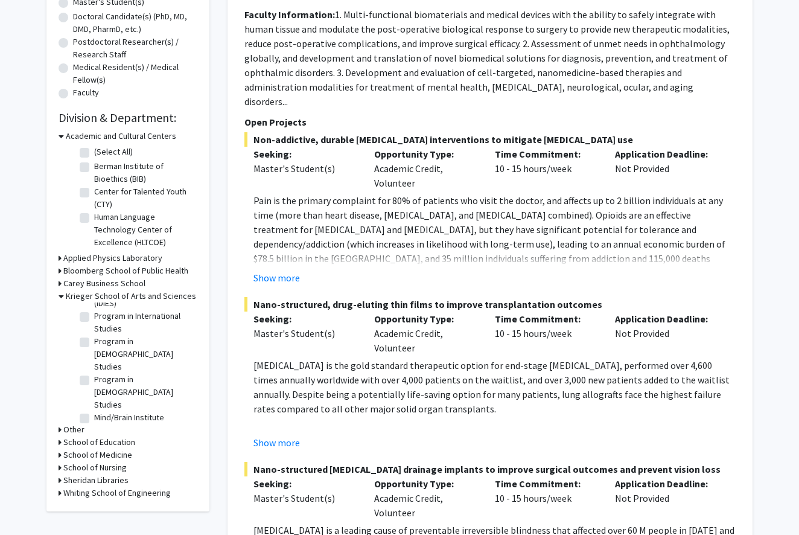 The height and width of the screenshot is (535, 799). Describe the element at coordinates (95, 467) in the screenshot. I see `h3: School of Nursing` at that location.